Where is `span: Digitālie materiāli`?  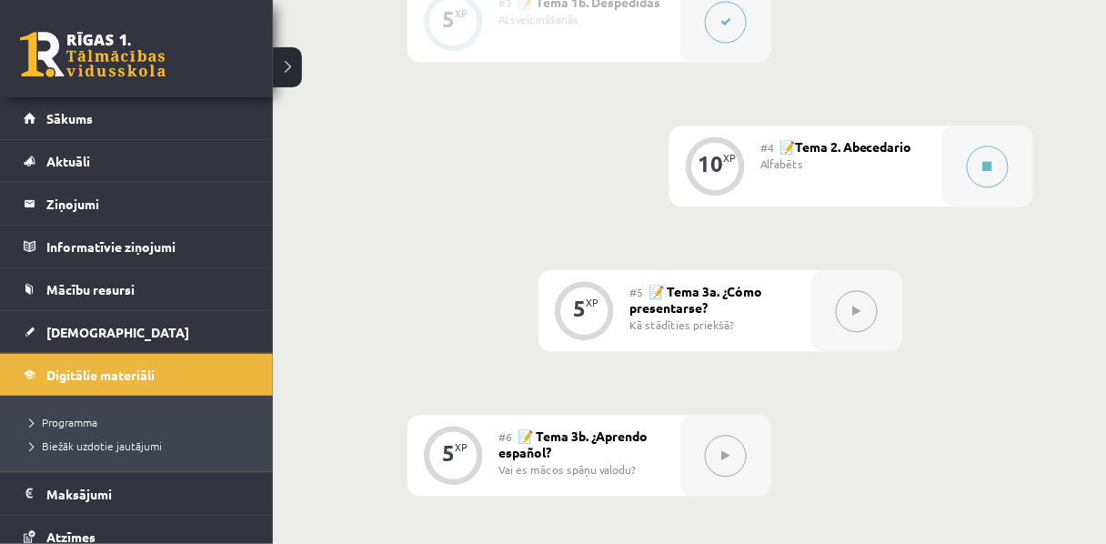 span: Digitālie materiāli is located at coordinates (100, 375).